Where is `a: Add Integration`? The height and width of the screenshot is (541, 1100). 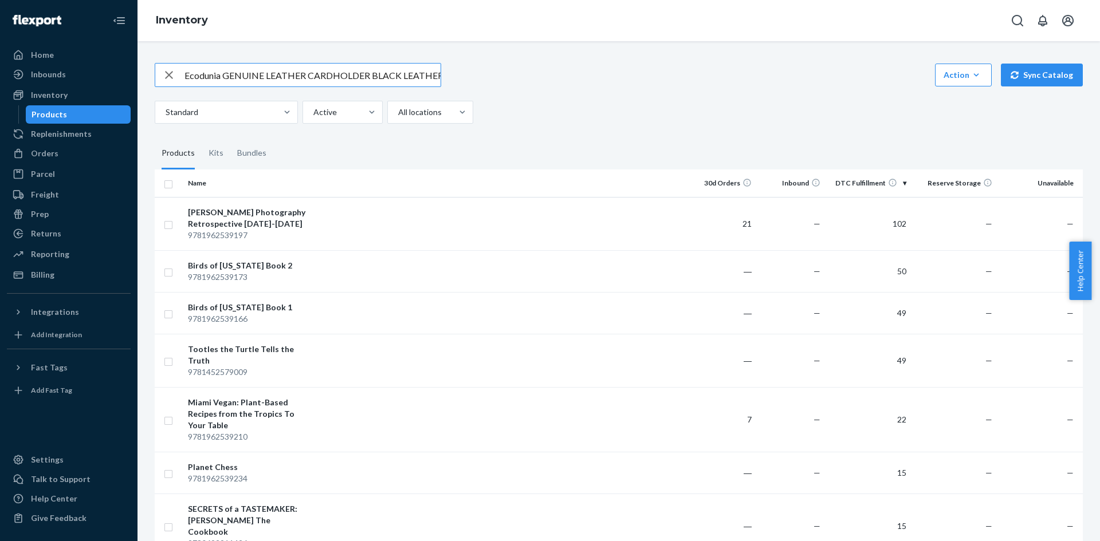
a: Add Integration is located at coordinates (69, 335).